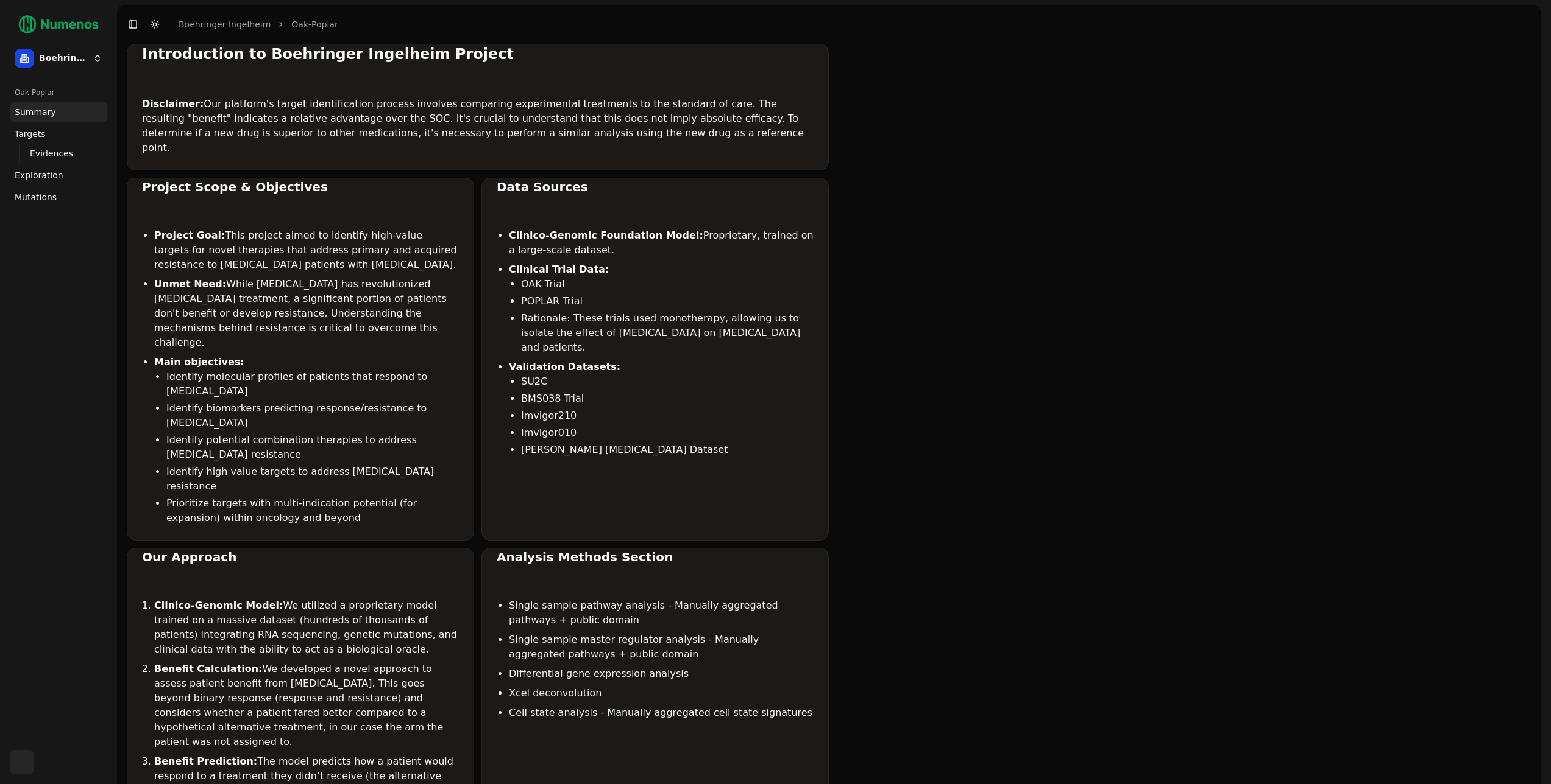 The image size is (1551, 784). I want to click on span: Boehringer Ingelheim, so click(64, 59).